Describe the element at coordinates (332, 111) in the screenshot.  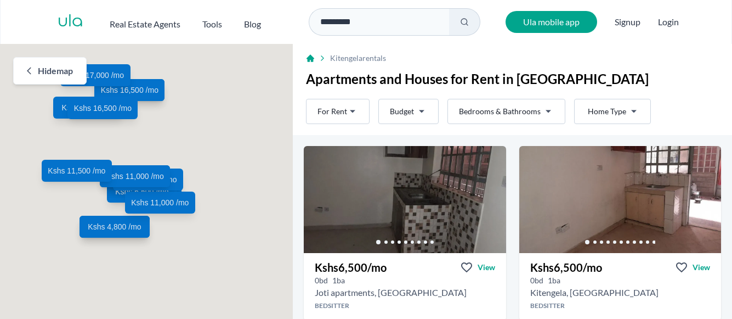
I see `span: For Rent` at that location.